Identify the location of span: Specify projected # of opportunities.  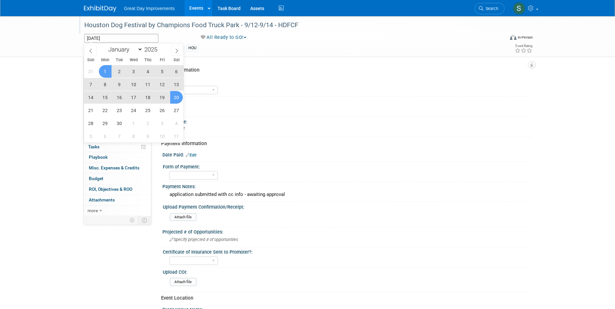
(203, 239).